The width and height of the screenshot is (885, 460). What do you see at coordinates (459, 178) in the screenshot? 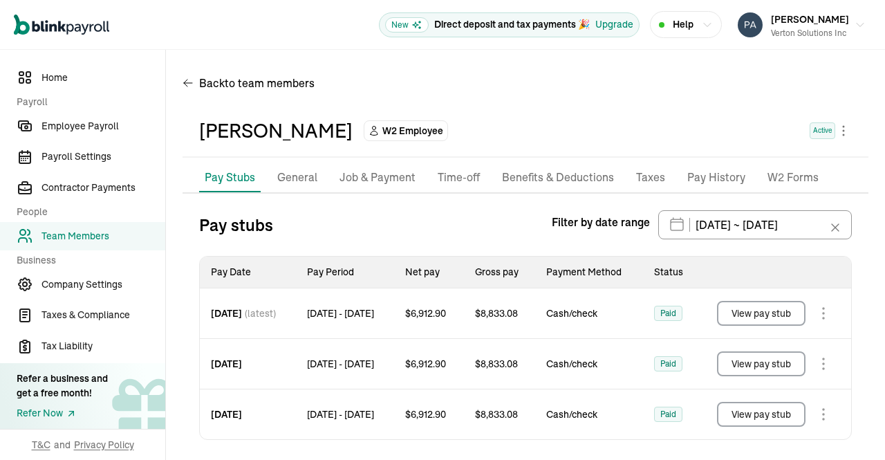
I see `p: Time-off` at bounding box center [459, 178].